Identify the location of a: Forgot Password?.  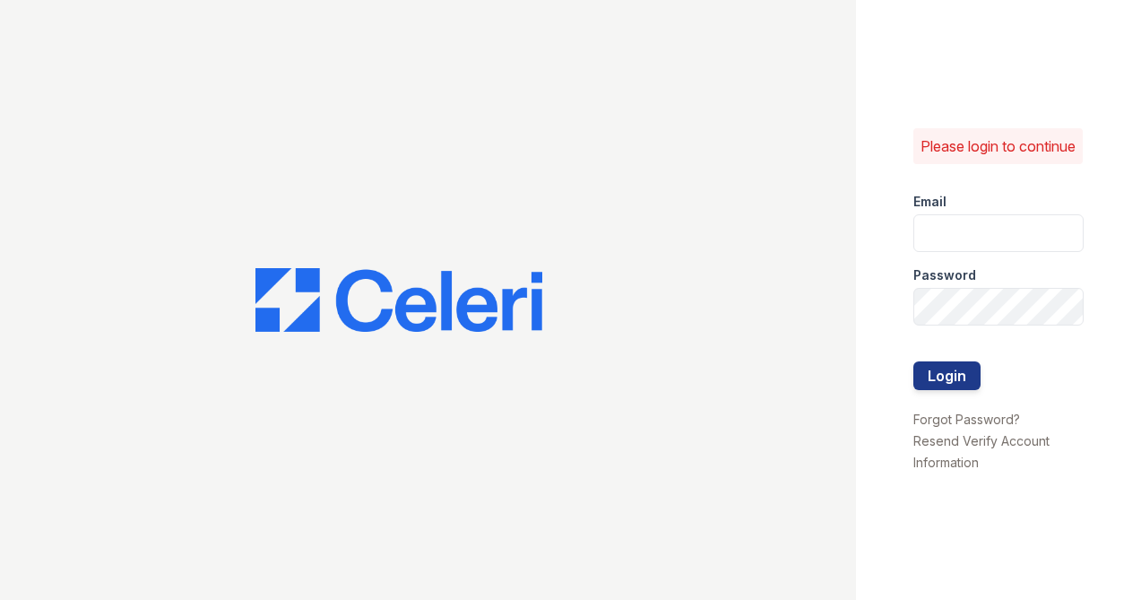
(967, 419).